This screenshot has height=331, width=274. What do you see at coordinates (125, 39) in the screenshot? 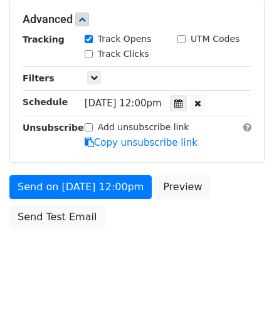
I see `label: Track Opens` at bounding box center [125, 39].